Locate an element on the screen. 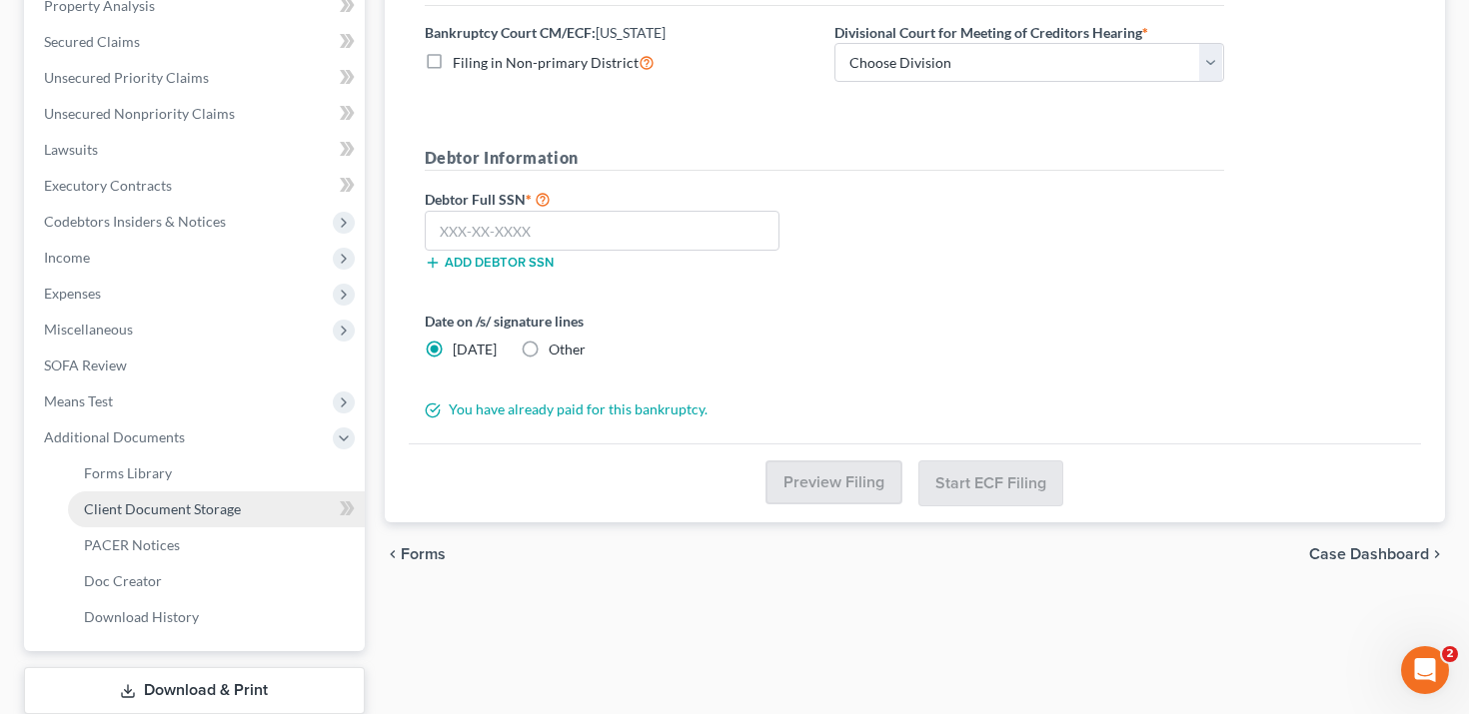 The height and width of the screenshot is (714, 1469). span: Forms Library is located at coordinates (128, 473).